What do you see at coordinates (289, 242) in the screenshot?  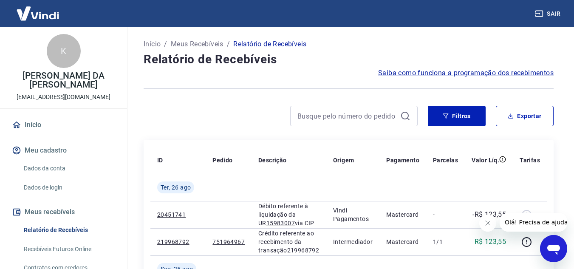 I see `p: Crédito referente ao recebimento da transação` at bounding box center [289, 242].